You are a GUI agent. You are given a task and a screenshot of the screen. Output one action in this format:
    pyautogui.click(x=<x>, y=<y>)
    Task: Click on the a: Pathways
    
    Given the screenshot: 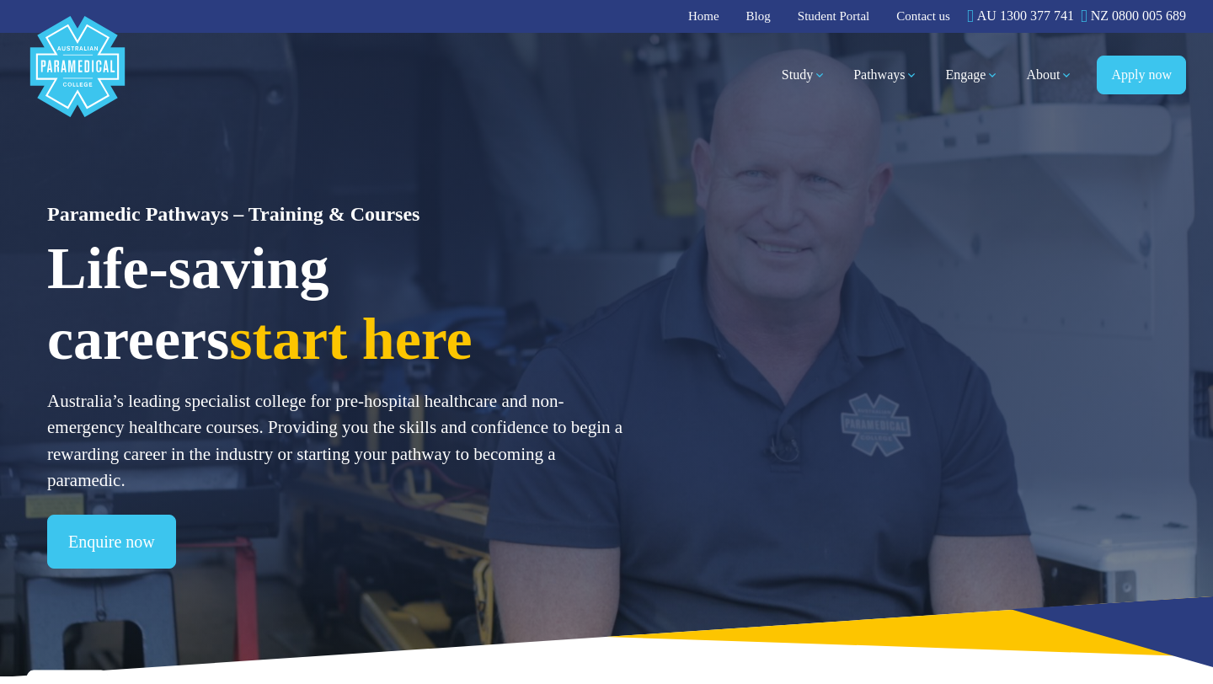 What is the action you would take?
    pyautogui.click(x=885, y=75)
    